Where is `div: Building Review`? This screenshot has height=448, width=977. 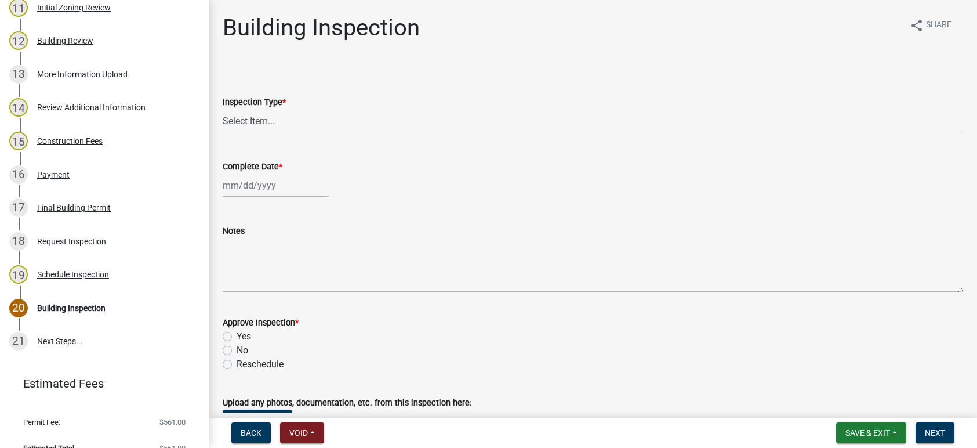
div: Building Review is located at coordinates (65, 41).